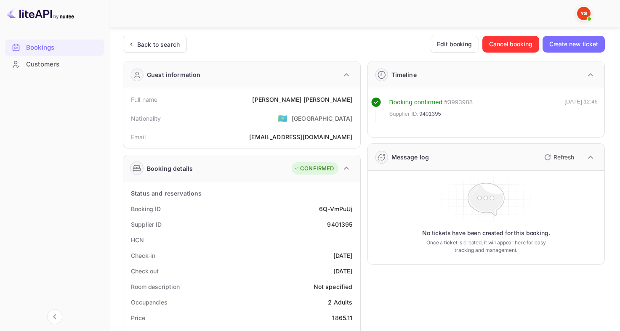 This screenshot has height=331, width=620. What do you see at coordinates (336, 209) in the screenshot?
I see `div: 6Q-VmPuUj` at bounding box center [336, 209].